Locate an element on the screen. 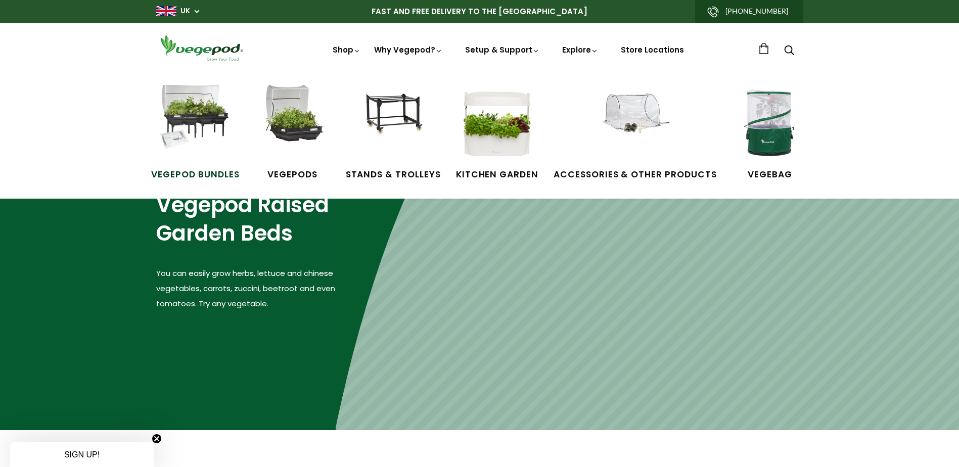 Image resolution: width=959 pixels, height=467 pixels. a: UK is located at coordinates (185, 11).